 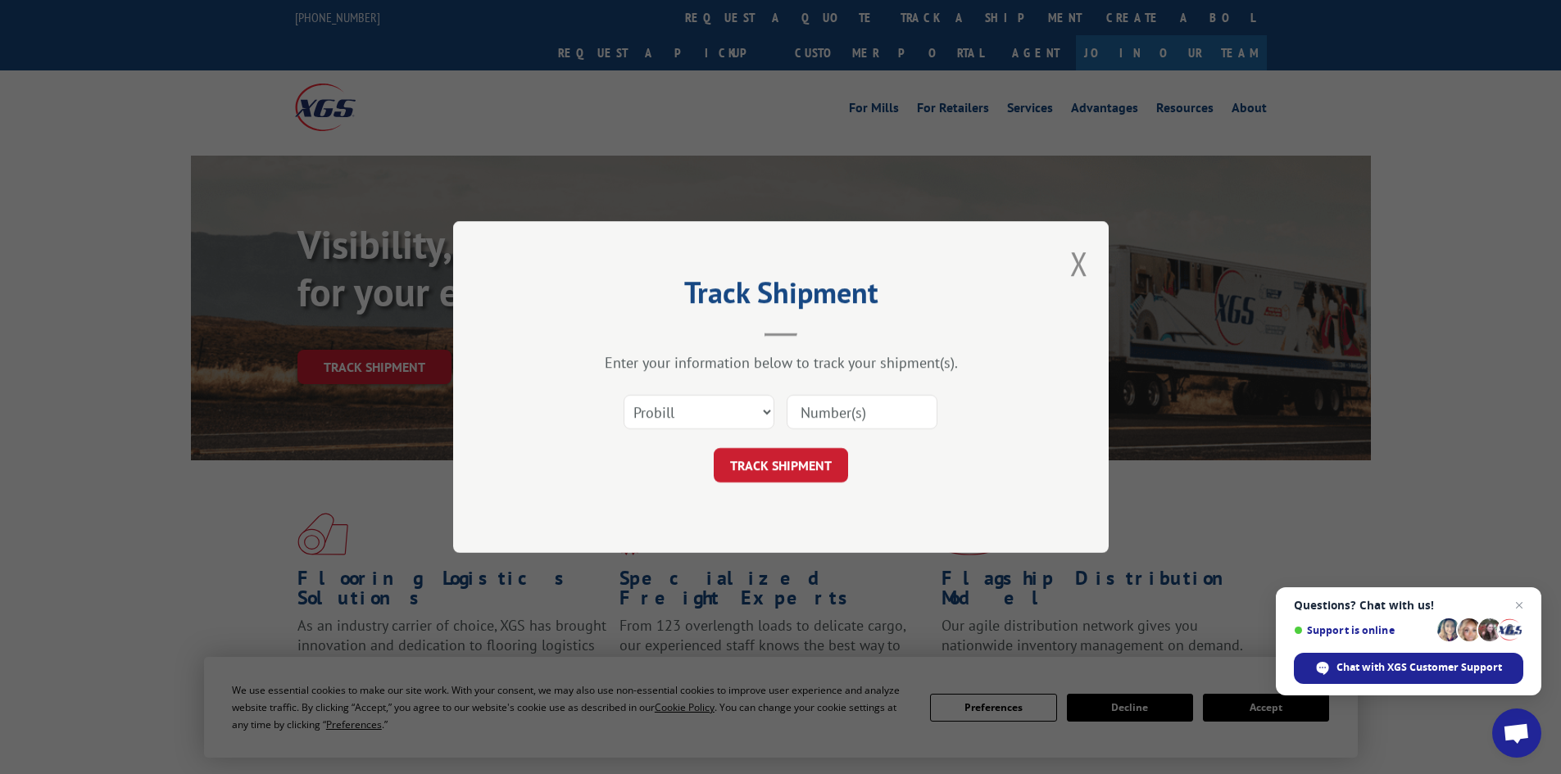 What do you see at coordinates (1408, 669) in the screenshot?
I see `div: Chat with XGS Customer Support` at bounding box center [1408, 669].